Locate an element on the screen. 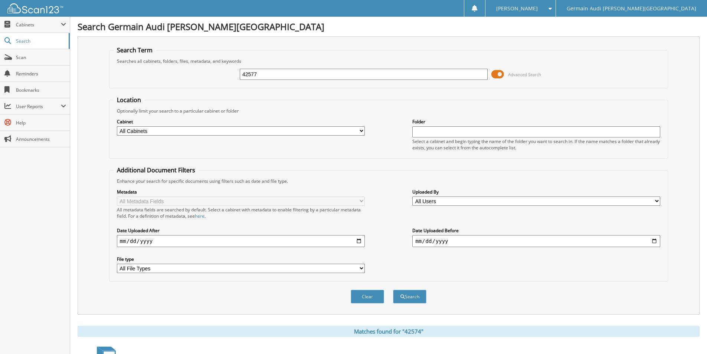 Image resolution: width=707 pixels, height=354 pixels. div: Chat Widget is located at coordinates (688, 336).